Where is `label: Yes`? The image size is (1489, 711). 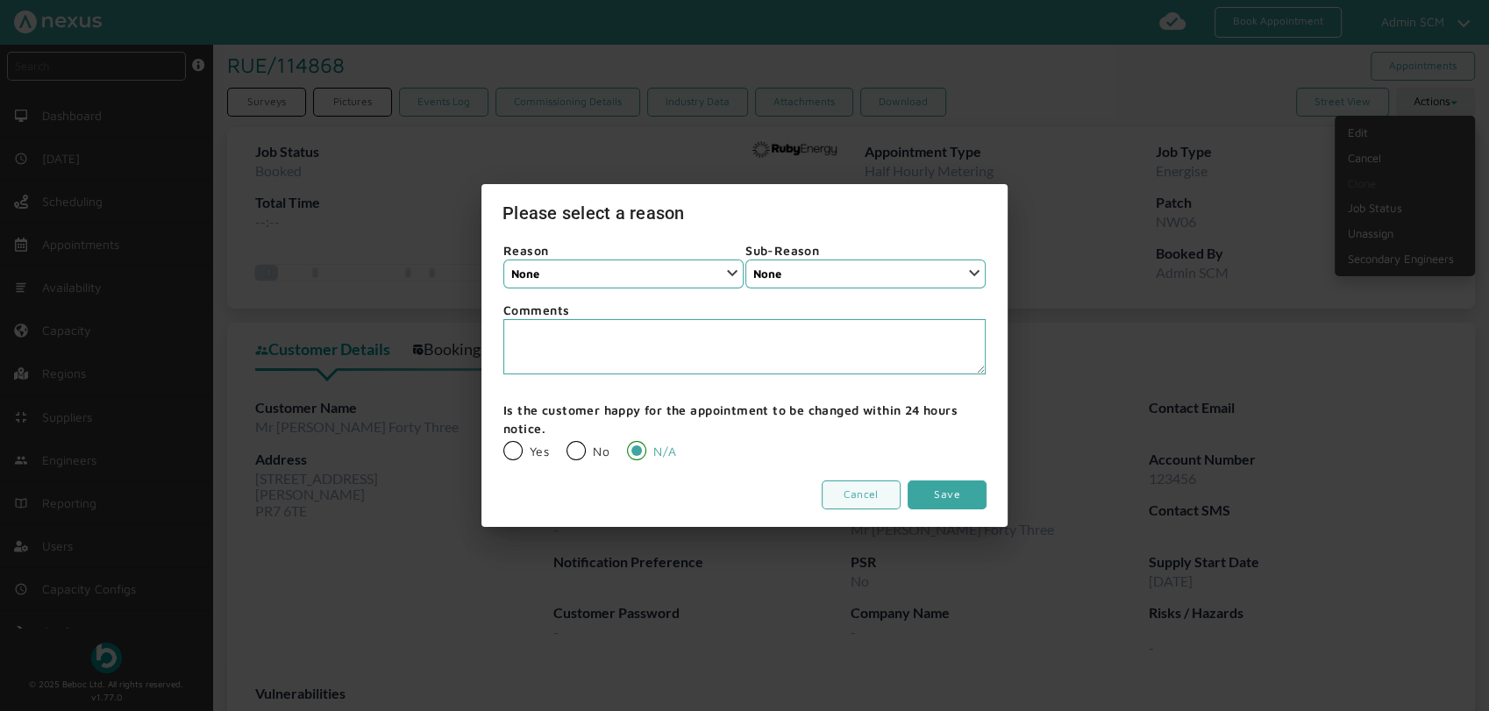
label: Yes is located at coordinates (526, 451).